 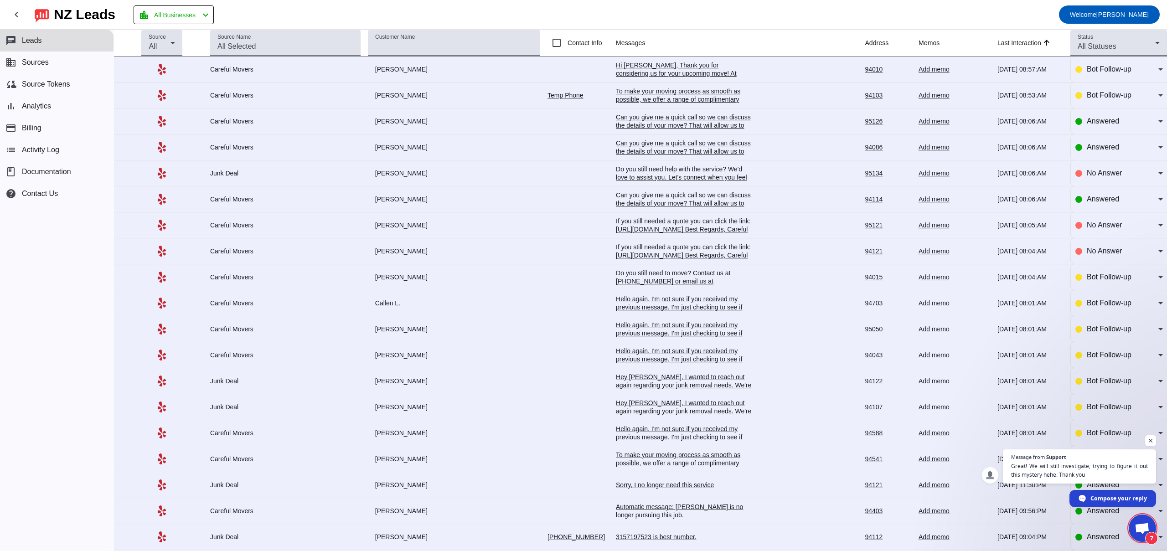 What do you see at coordinates (36, 106) in the screenshot?
I see `span: Analytics` at bounding box center [36, 106].